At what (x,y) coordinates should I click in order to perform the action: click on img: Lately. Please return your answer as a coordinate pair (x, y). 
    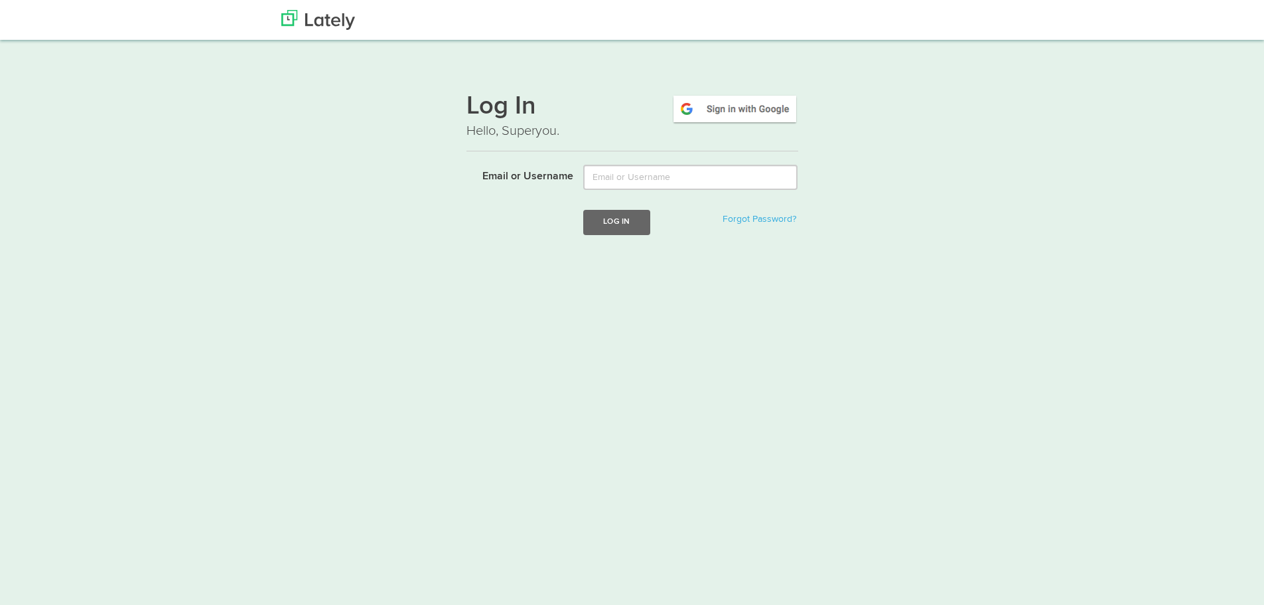
    Looking at the image, I should click on (318, 20).